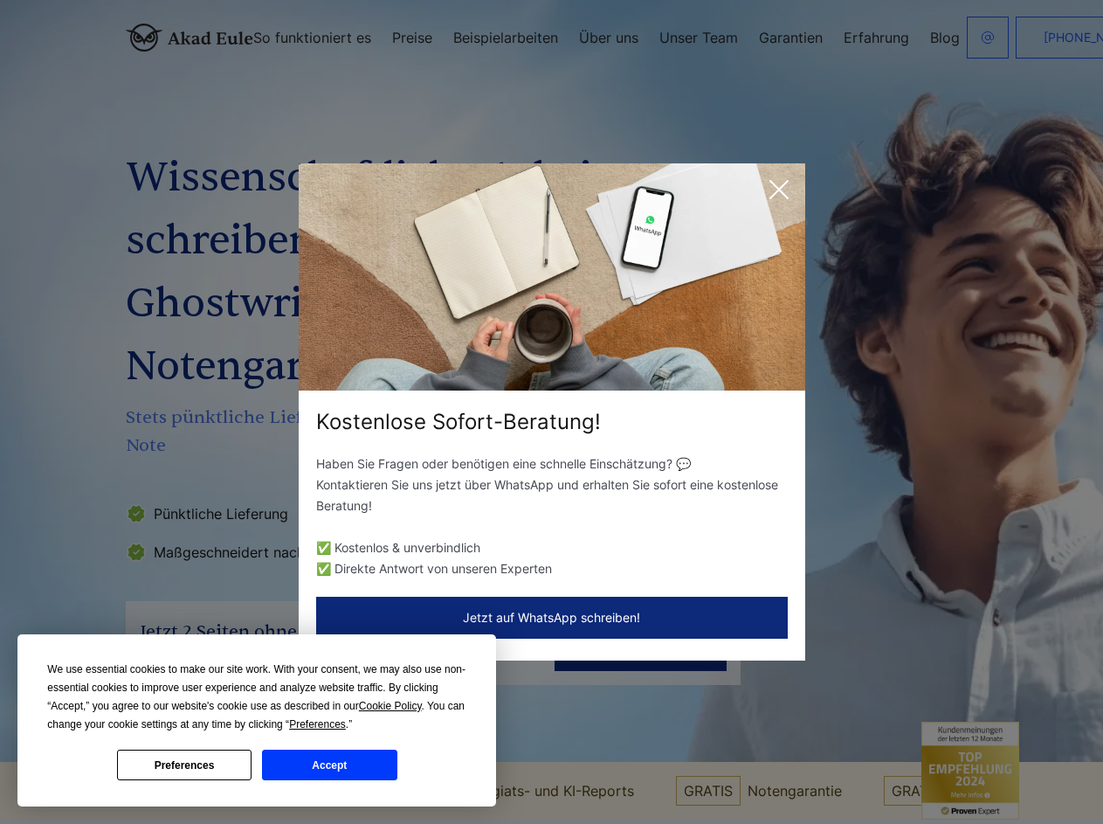 The width and height of the screenshot is (1103, 824). What do you see at coordinates (257, 720) in the screenshot?
I see `div: Cookie Consent Prompt` at bounding box center [257, 720].